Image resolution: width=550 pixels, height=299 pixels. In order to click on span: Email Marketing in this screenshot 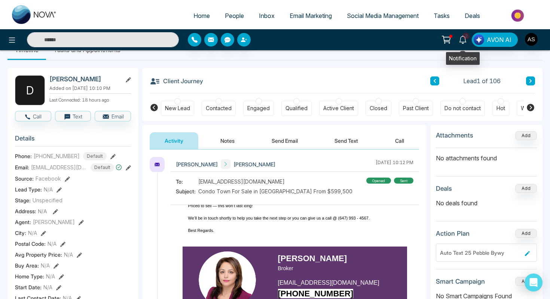, I will do `click(311, 16)`.